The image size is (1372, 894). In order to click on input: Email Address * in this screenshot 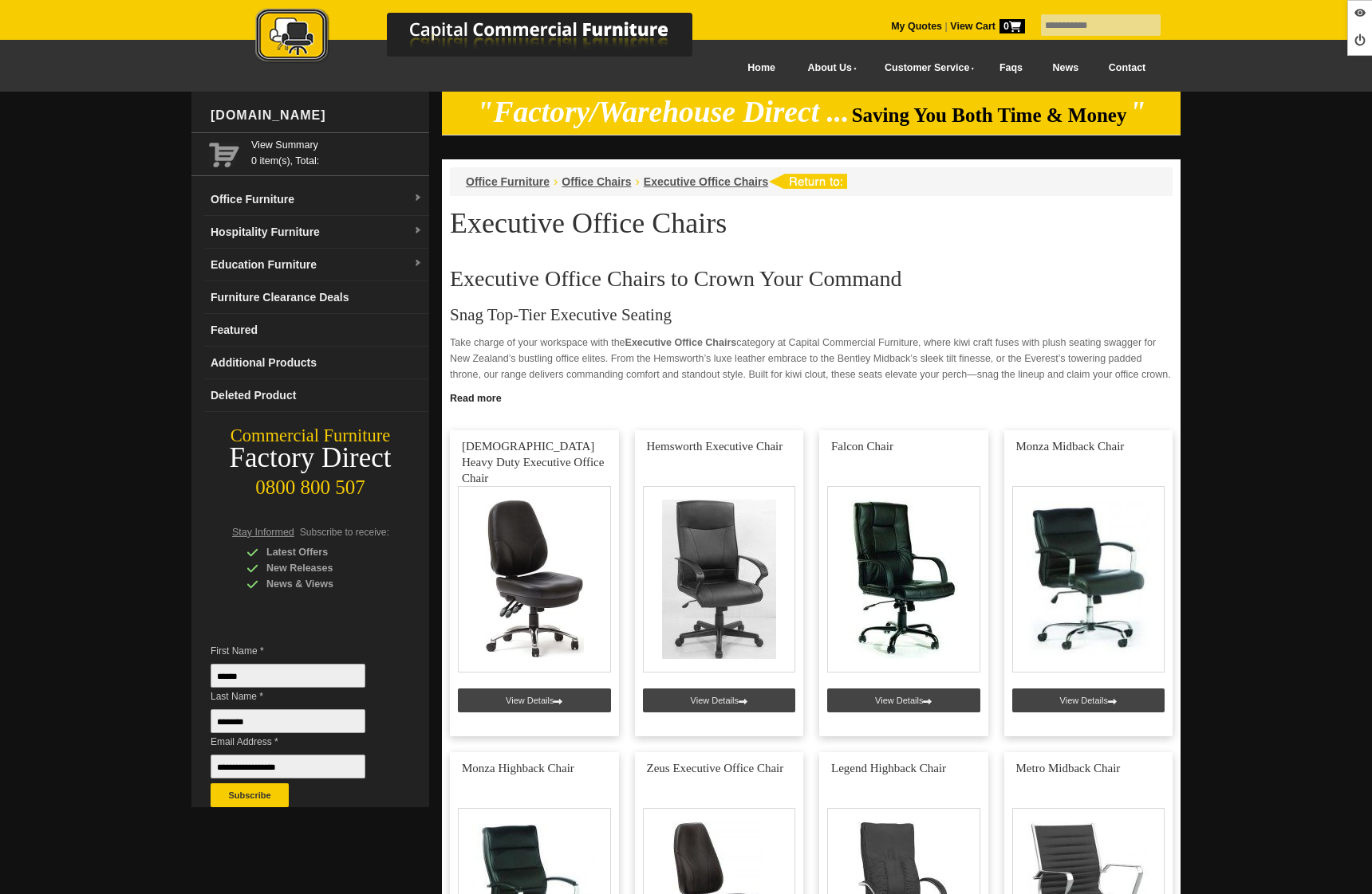, I will do `click(288, 767)`.